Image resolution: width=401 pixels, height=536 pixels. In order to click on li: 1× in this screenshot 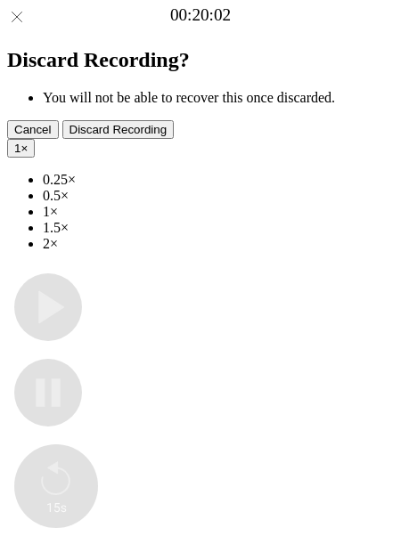, I will do `click(218, 212)`.